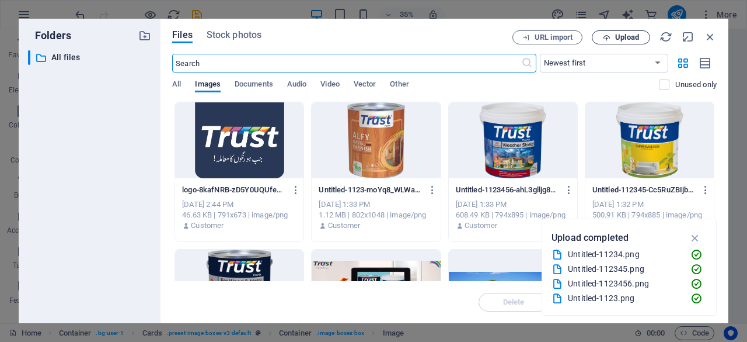 This screenshot has width=747, height=342. I want to click on span: Upload, so click(627, 37).